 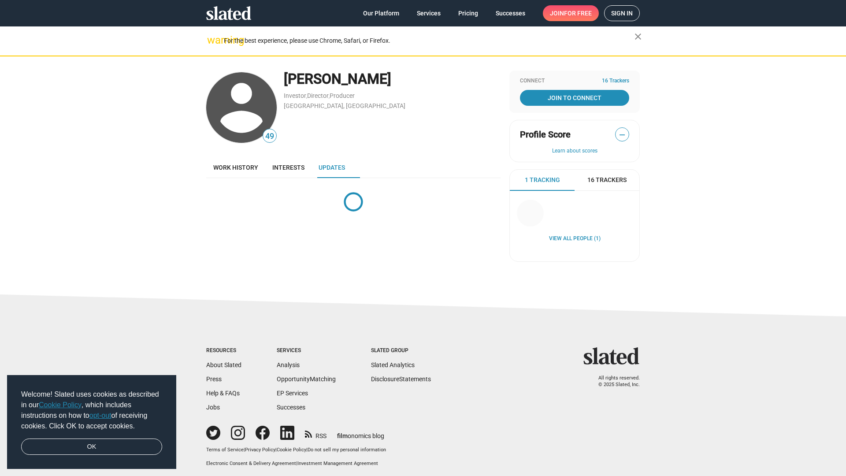 What do you see at coordinates (638, 37) in the screenshot?
I see `mat-icon: close` at bounding box center [638, 37].